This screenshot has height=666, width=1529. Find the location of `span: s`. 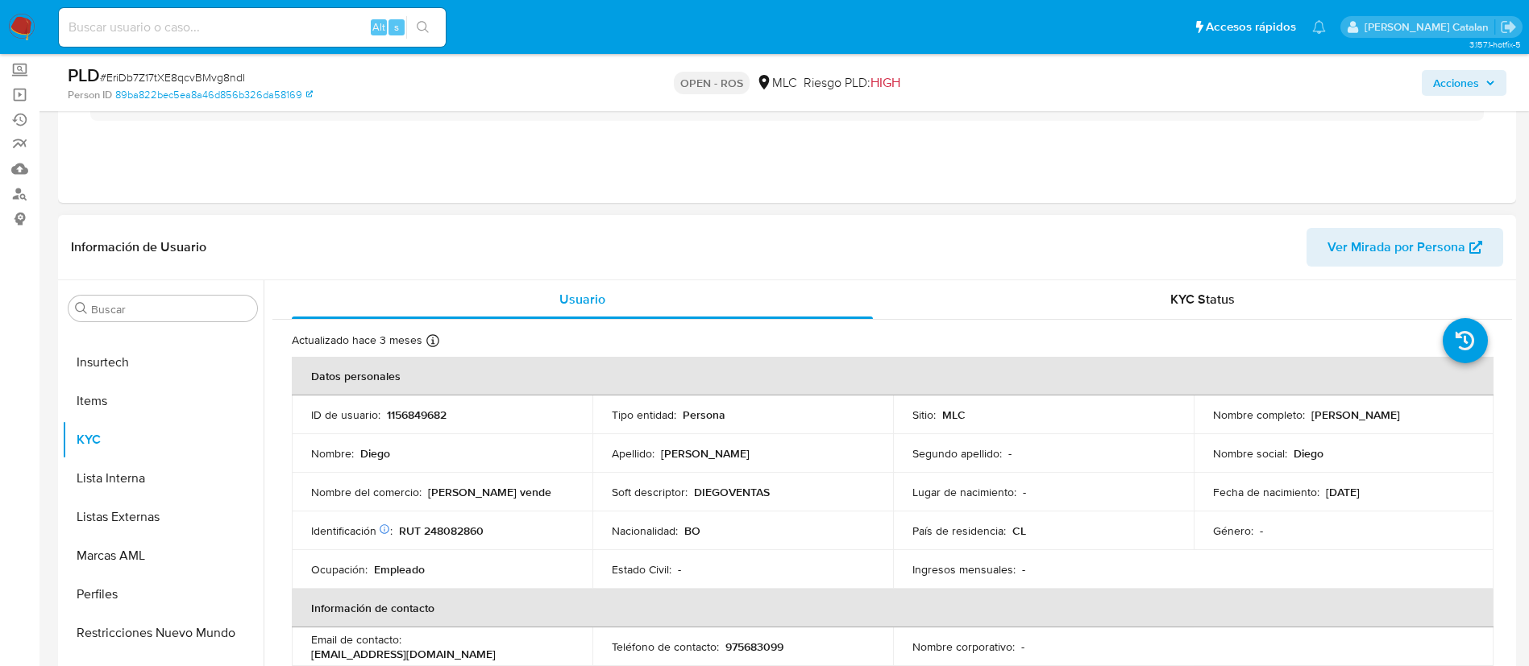

span: s is located at coordinates (396, 27).